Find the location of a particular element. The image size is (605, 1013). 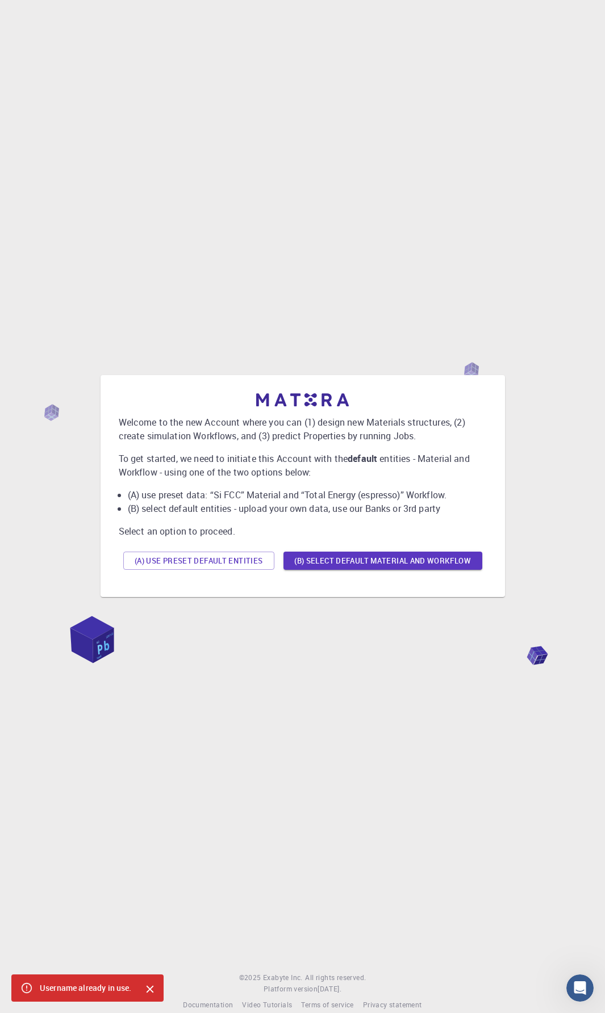

p: To get started, we need to initiate this Account with the entities - Material and Workflow - usin... is located at coordinates (303, 465).